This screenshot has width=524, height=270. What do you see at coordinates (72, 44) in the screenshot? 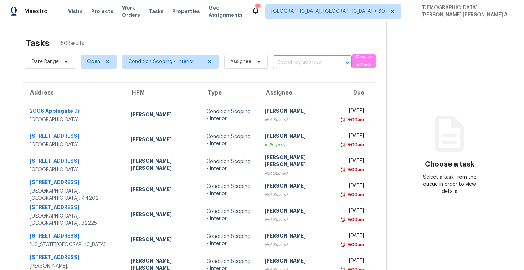
I see `span: 50 Results` at bounding box center [72, 44].